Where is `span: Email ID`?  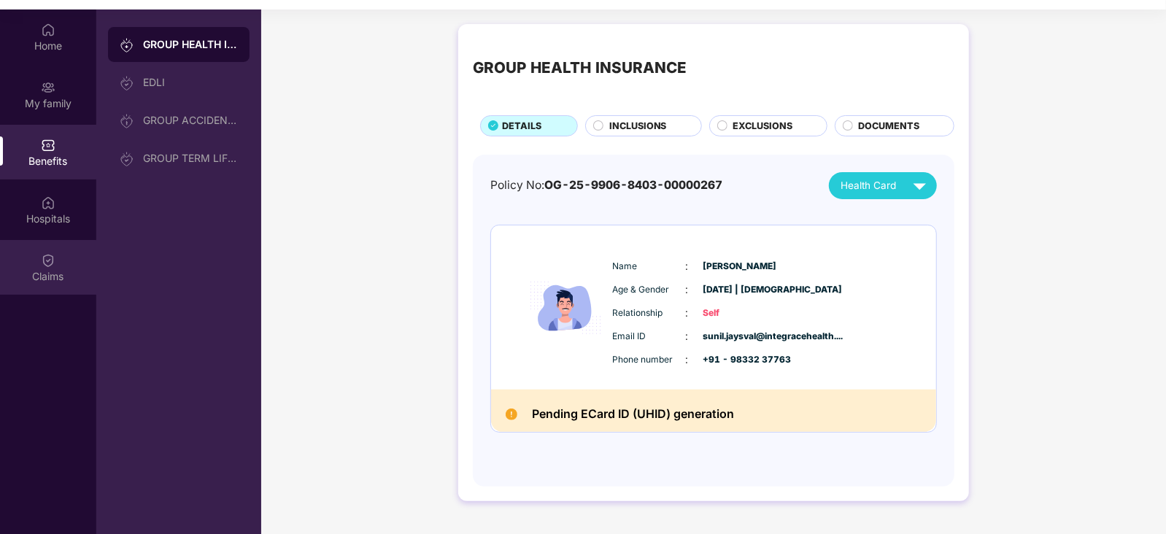 span: Email ID is located at coordinates (649, 336).